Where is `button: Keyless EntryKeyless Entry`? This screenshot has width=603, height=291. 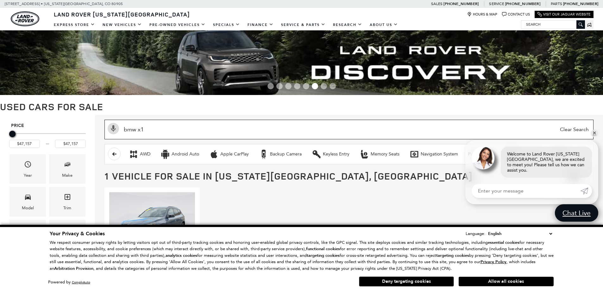
button: Keyless EntryKeyless Entry is located at coordinates (331, 154).